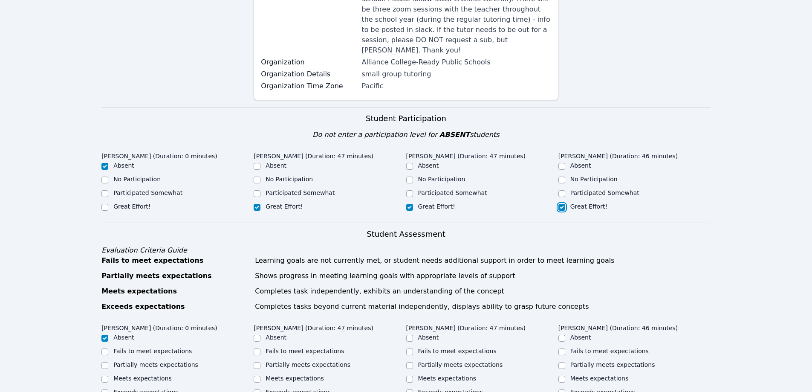 This screenshot has height=392, width=812. I want to click on div: Completes tasks beyond current material independently, displays ability to grasp future concepts, so click(482, 306).